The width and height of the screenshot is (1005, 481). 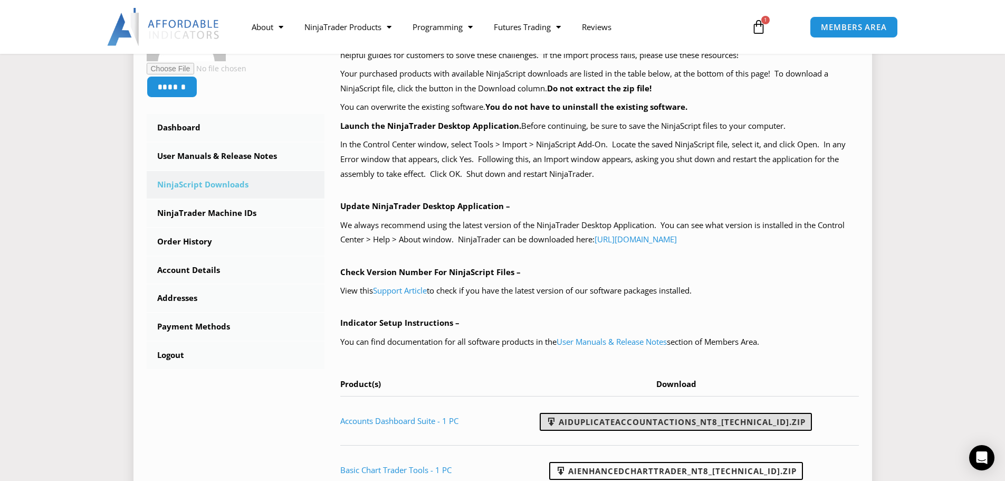 What do you see at coordinates (400, 290) in the screenshot?
I see `a: Support Article` at bounding box center [400, 290].